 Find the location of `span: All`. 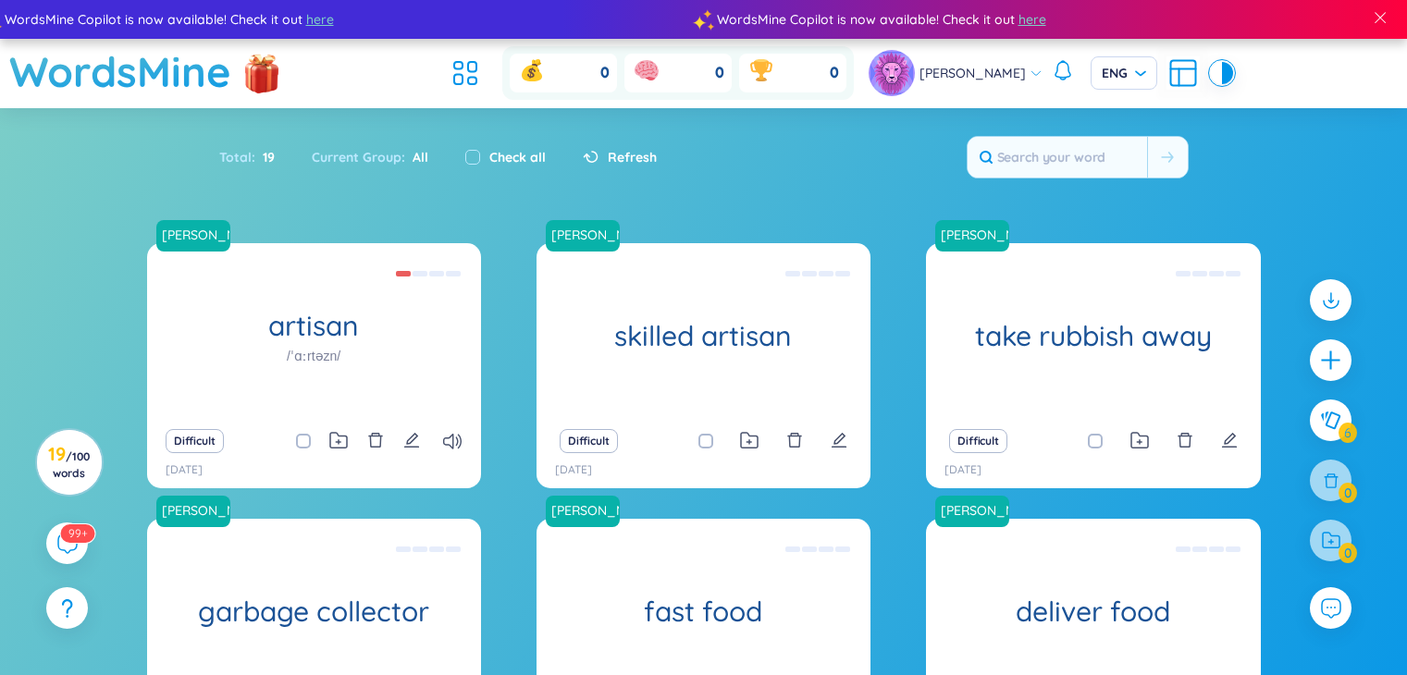

span: All is located at coordinates (416, 157).